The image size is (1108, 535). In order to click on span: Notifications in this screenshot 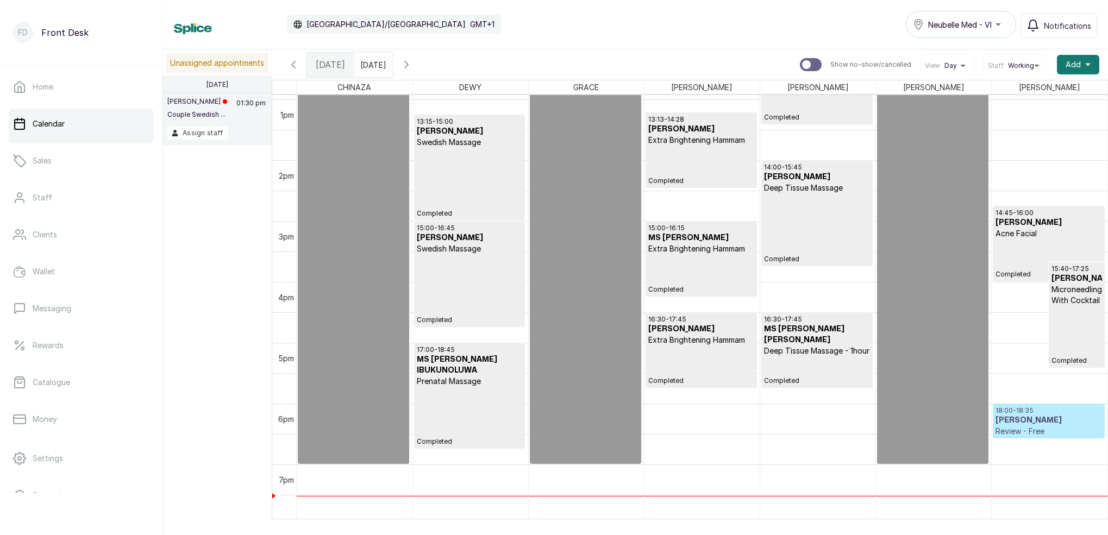, I will do `click(1067, 26)`.